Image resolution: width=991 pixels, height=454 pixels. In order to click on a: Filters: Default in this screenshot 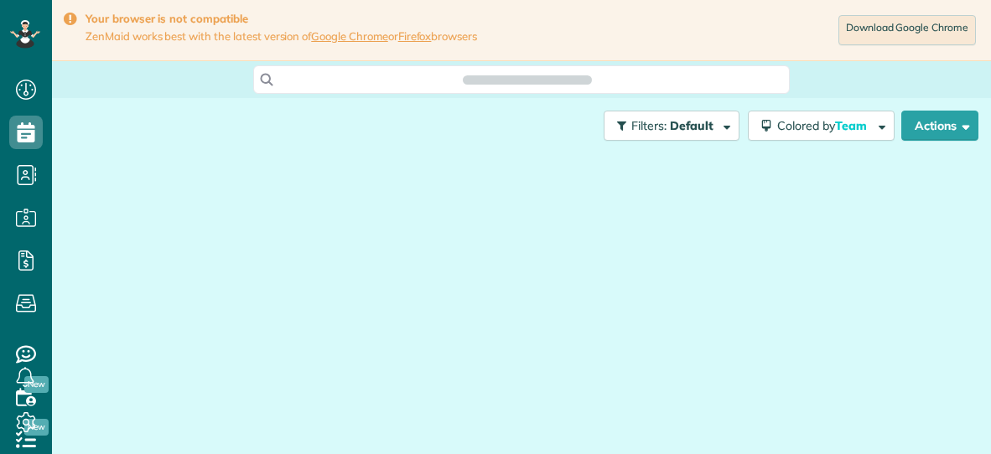, I will do `click(667, 126)`.